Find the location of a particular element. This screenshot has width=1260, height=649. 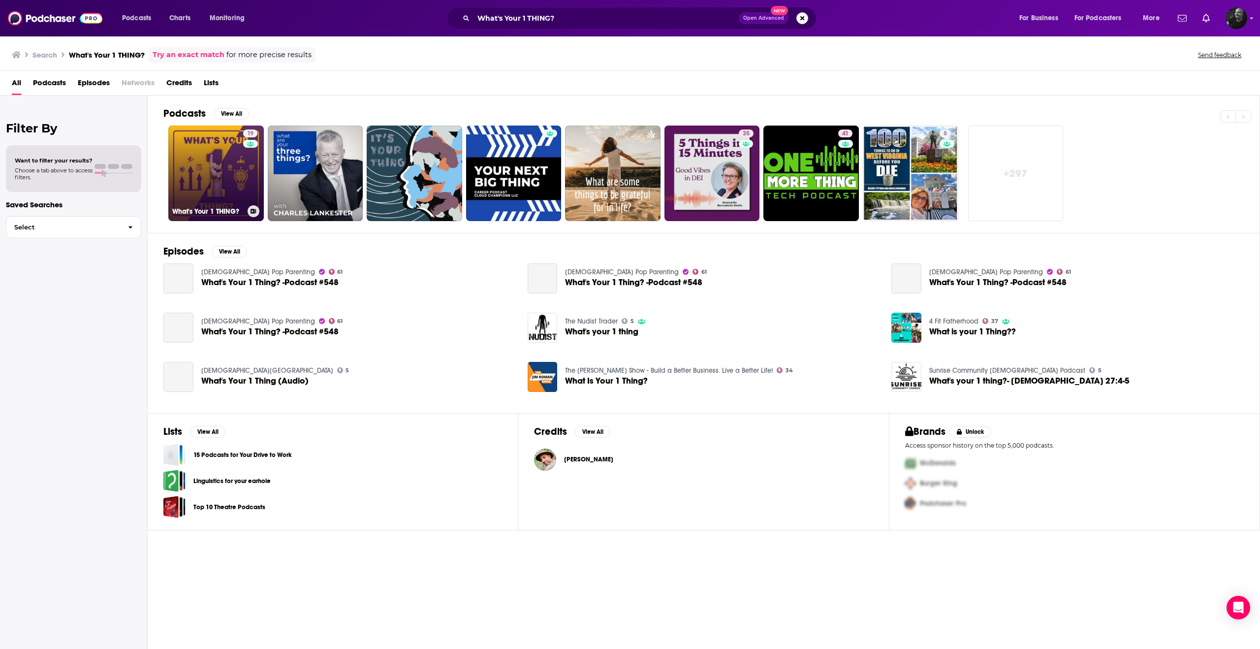

span: for more precise results is located at coordinates (269, 55).